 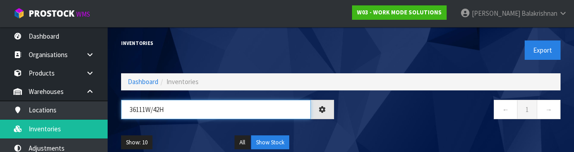 What do you see at coordinates (216, 109) in the screenshot?
I see `input: Search inventories` at bounding box center [216, 109].